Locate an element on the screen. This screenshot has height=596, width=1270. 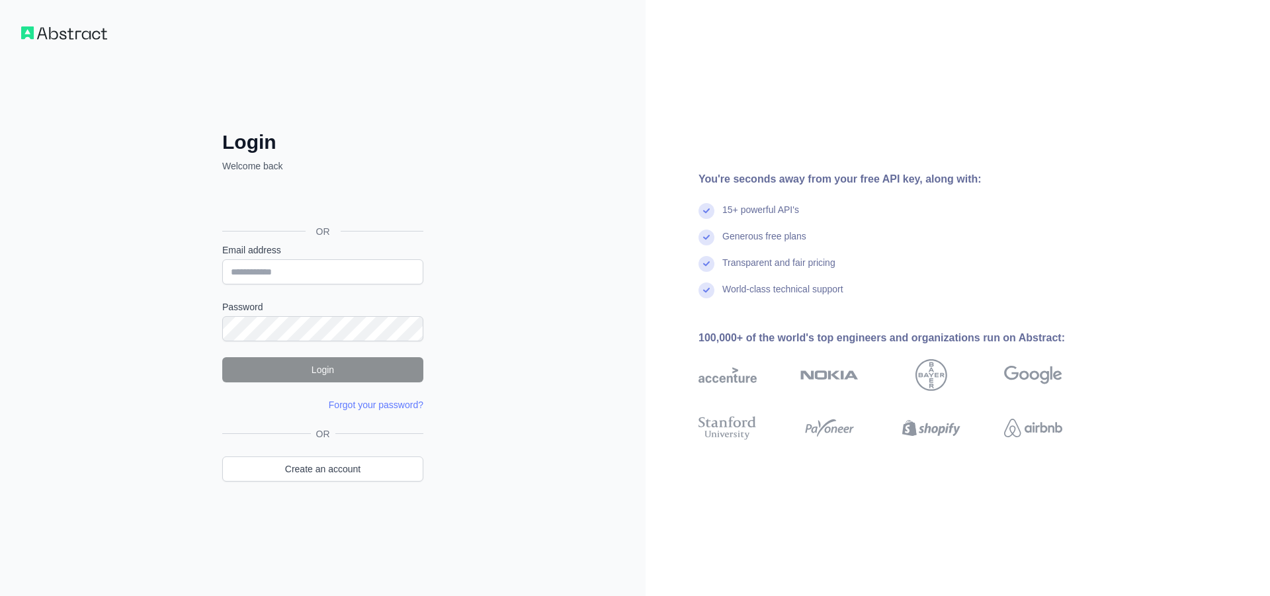
img: stanford university is located at coordinates (728, 428).